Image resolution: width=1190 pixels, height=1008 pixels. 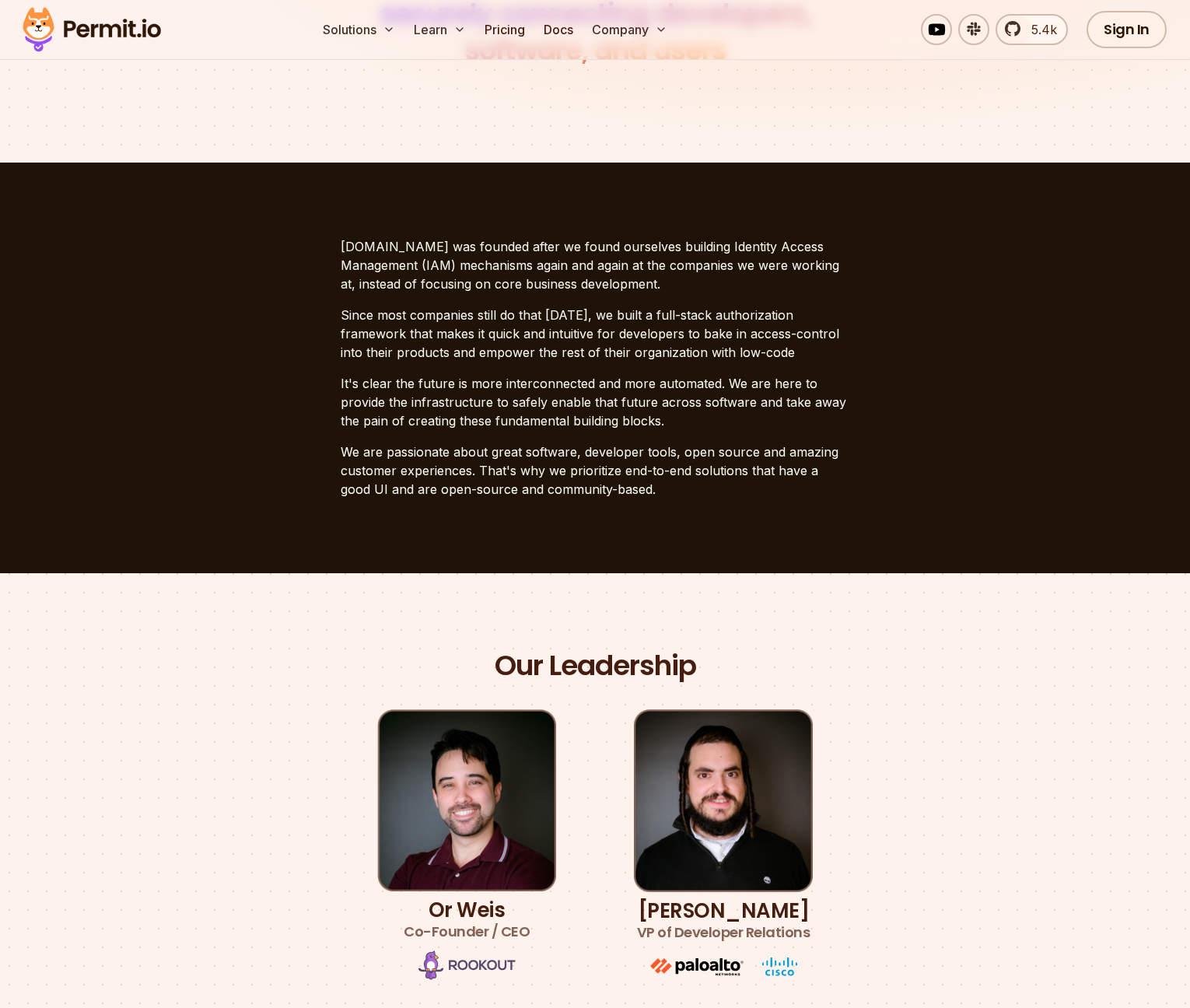 What do you see at coordinates (697, 966) in the screenshot?
I see `img: paloalto` at bounding box center [697, 966].